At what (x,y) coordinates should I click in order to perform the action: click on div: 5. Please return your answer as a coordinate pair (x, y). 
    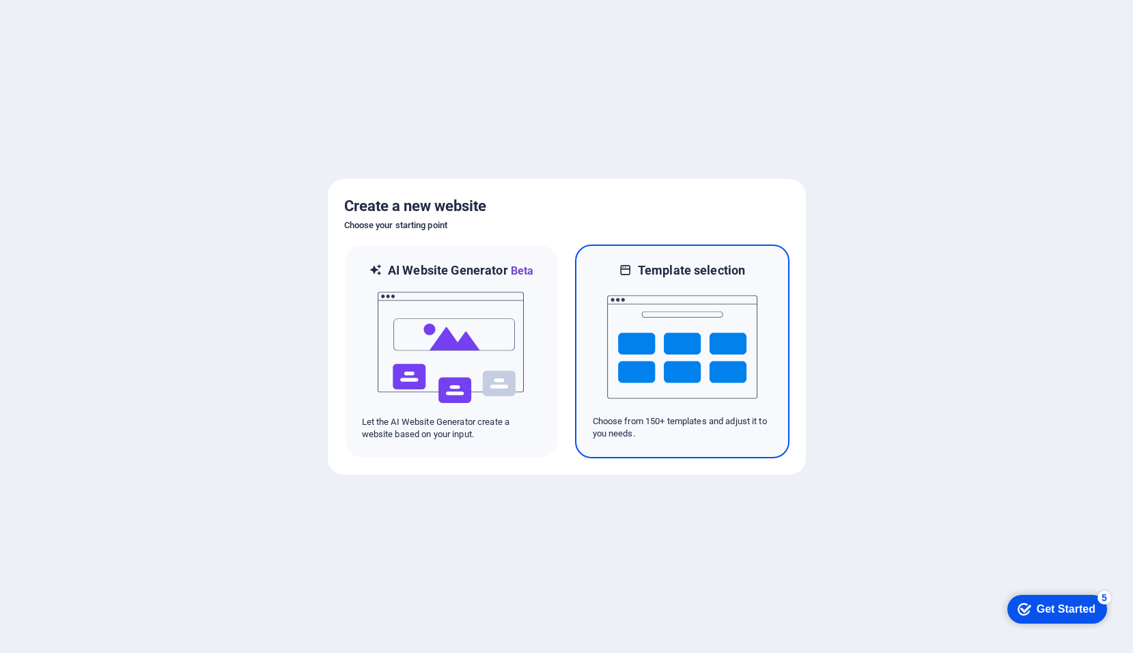
    Looking at the image, I should click on (108, 10).